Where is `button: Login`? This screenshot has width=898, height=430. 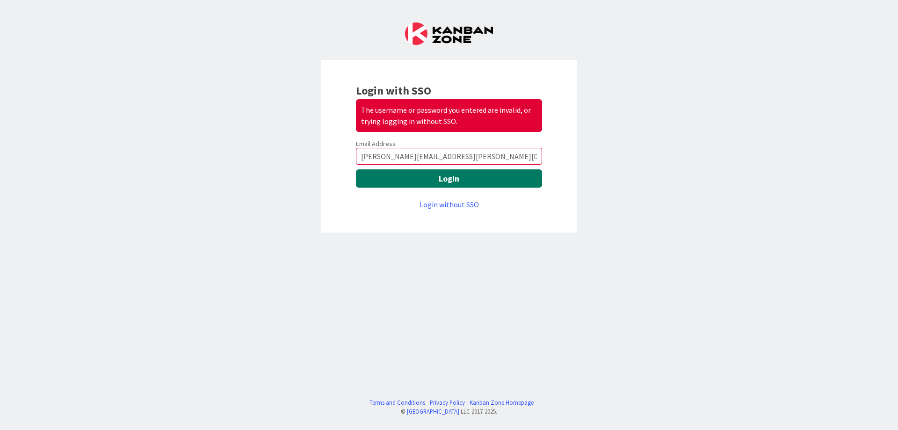 button: Login is located at coordinates (449, 178).